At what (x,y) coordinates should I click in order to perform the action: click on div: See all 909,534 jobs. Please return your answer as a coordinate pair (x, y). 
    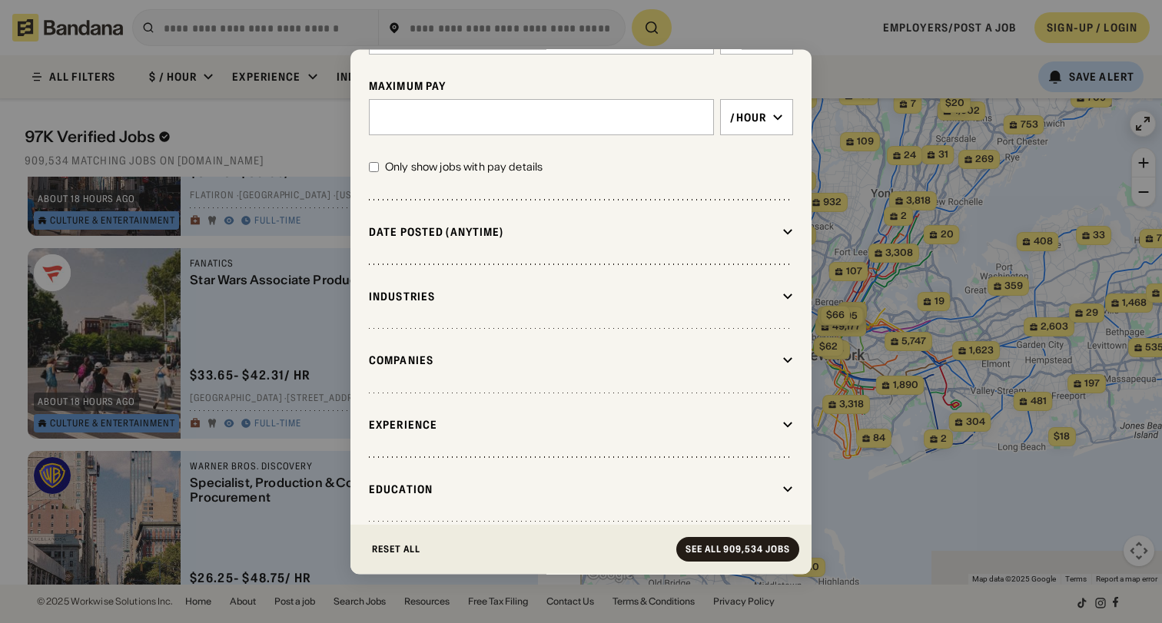
    Looking at the image, I should click on (738, 549).